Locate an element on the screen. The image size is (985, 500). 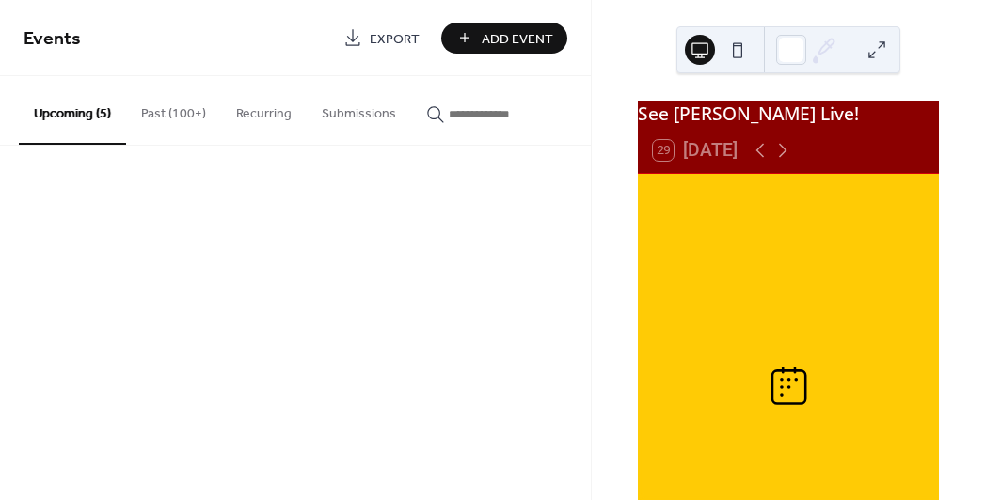
button: Recurring is located at coordinates (263, 109).